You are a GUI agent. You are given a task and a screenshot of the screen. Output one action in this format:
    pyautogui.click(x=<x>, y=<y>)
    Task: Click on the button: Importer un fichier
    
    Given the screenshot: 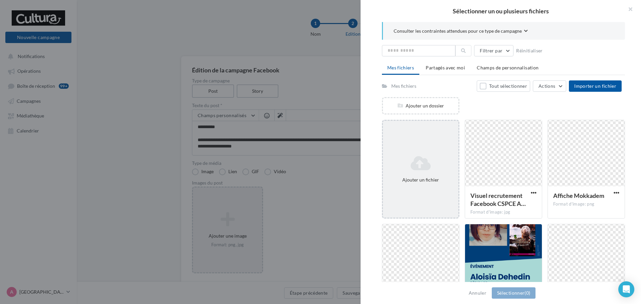 What is the action you would take?
    pyautogui.click(x=595, y=86)
    